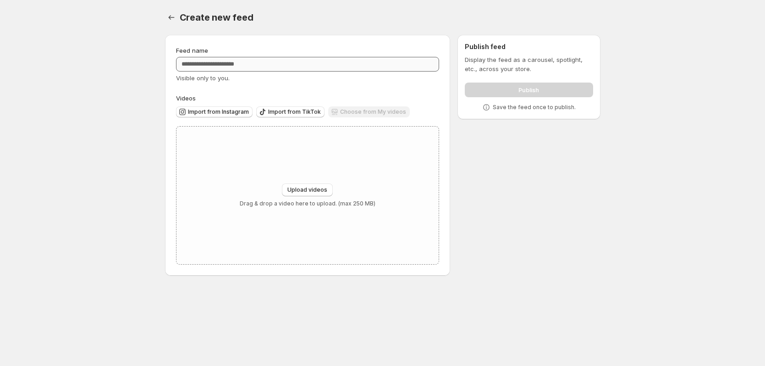 Image resolution: width=765 pixels, height=366 pixels. Describe the element at coordinates (294, 112) in the screenshot. I see `span: Import from TikTok` at that location.